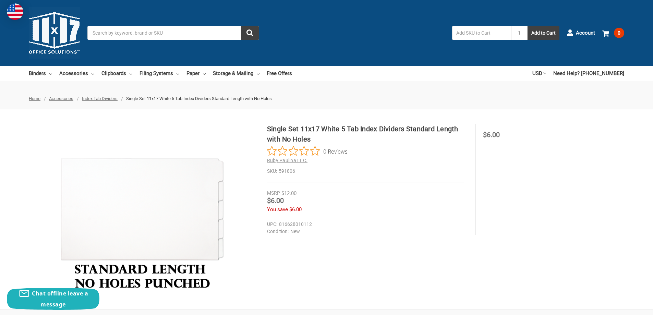 The image size is (653, 315). I want to click on dt: UPC:, so click(272, 224).